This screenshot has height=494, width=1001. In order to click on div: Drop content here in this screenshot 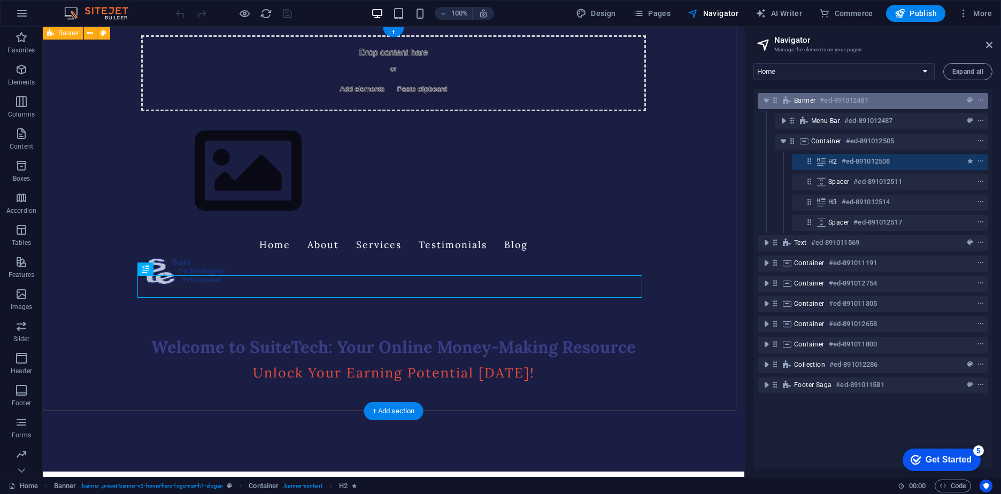, I will do `click(351, 47)`.